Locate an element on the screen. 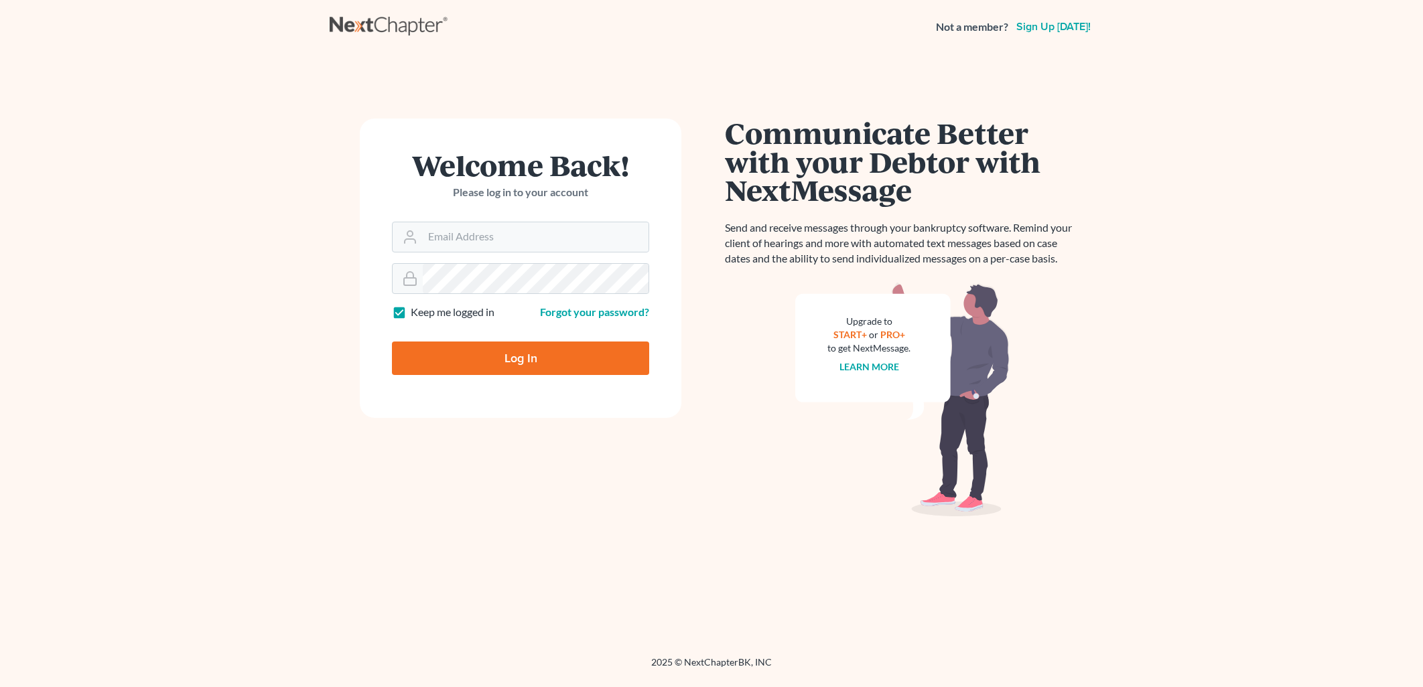 The width and height of the screenshot is (1423, 687). p: Please log in to your account is located at coordinates (521, 192).